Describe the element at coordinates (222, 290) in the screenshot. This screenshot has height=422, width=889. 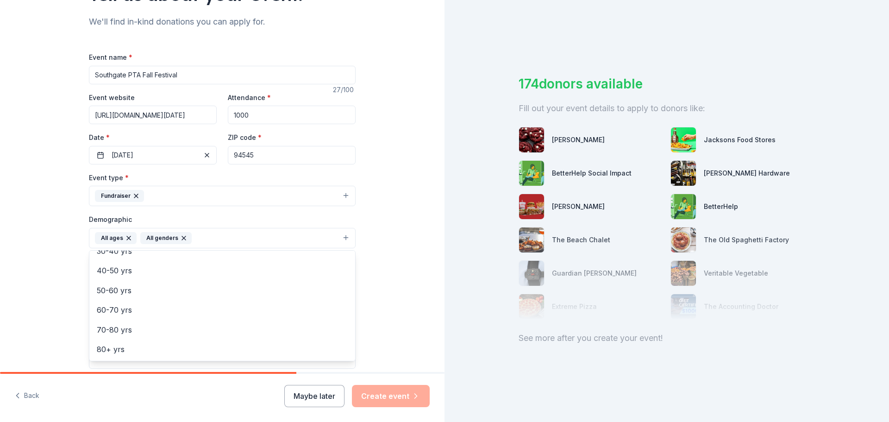
I see `span: 50-60 yrs` at that location.